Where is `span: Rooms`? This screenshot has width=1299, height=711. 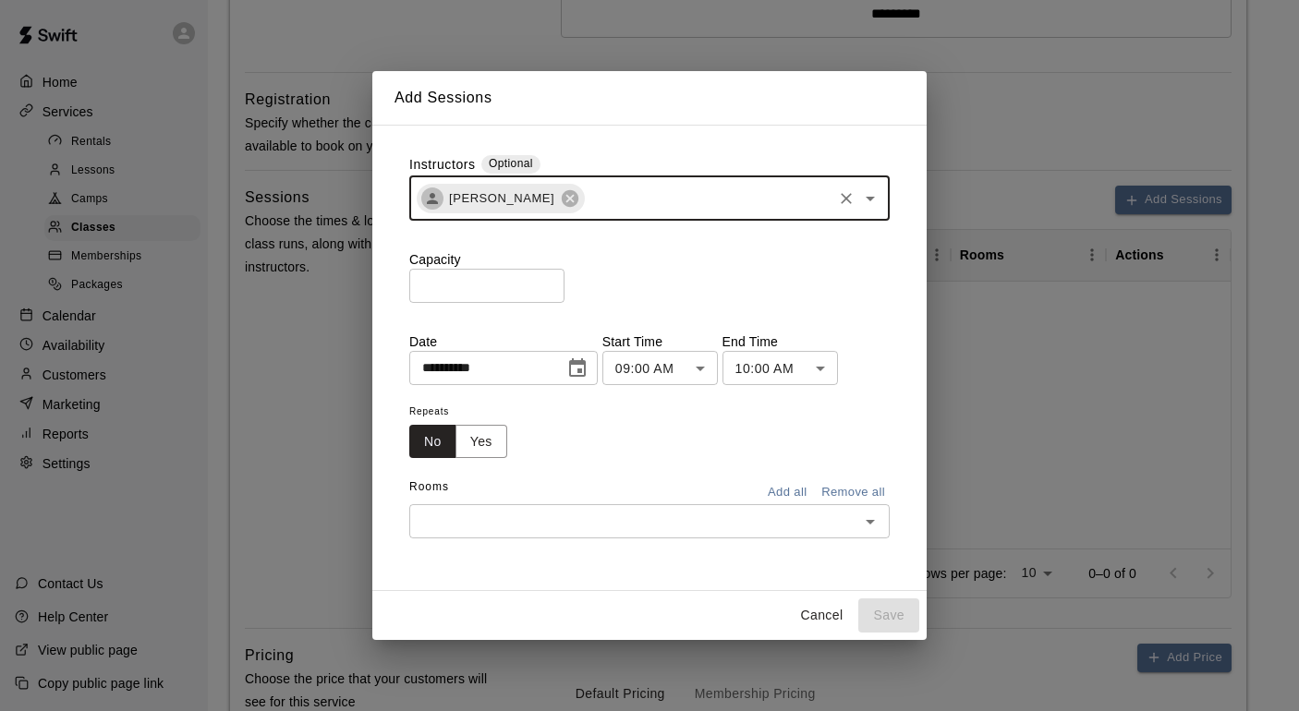 span: Rooms is located at coordinates (429, 487).